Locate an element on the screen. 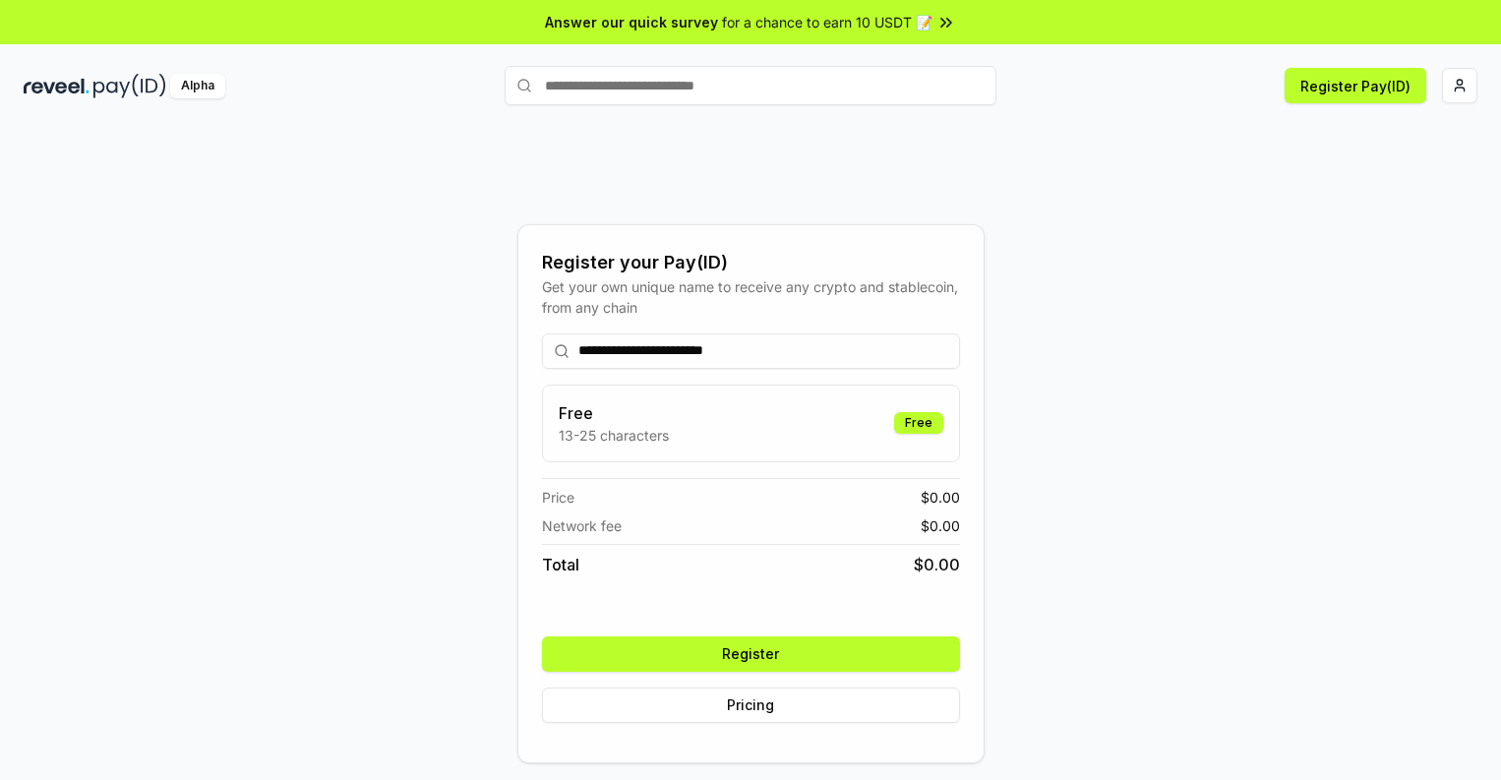 This screenshot has width=1501, height=780. img: reveel_dark is located at coordinates (56, 86).